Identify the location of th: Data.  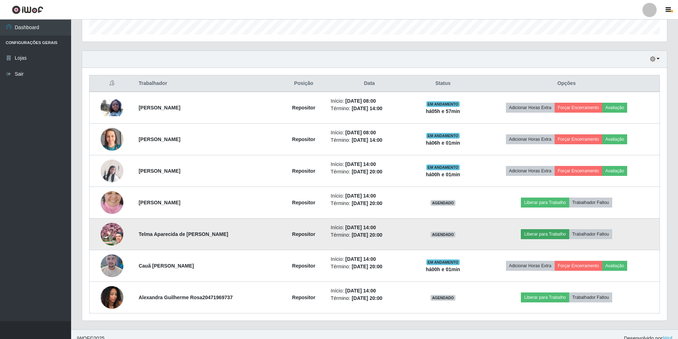
(370, 84).